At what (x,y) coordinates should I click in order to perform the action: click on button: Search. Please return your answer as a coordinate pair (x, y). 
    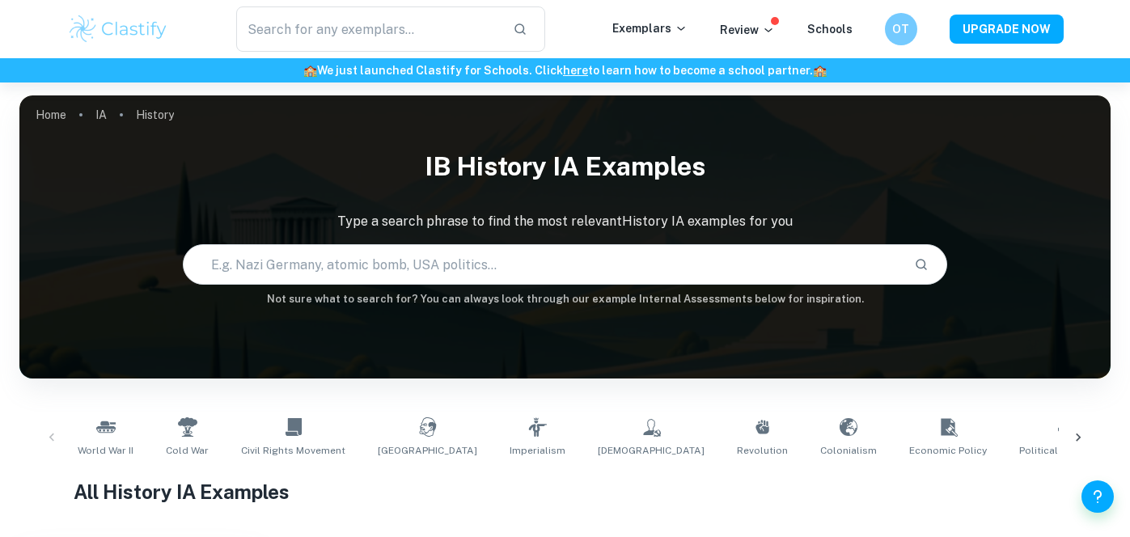
    Looking at the image, I should click on (922, 265).